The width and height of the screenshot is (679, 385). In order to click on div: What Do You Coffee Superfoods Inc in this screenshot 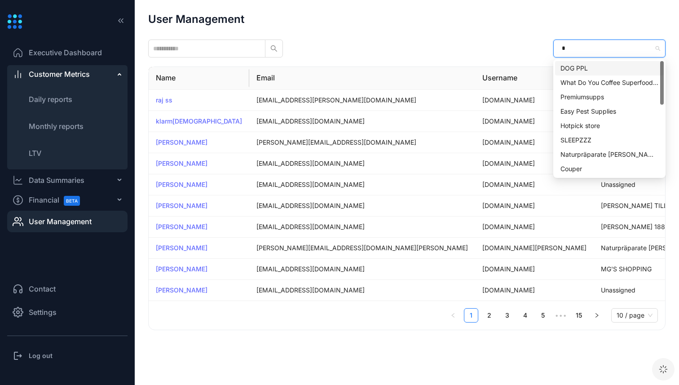, I will do `click(609, 83)`.